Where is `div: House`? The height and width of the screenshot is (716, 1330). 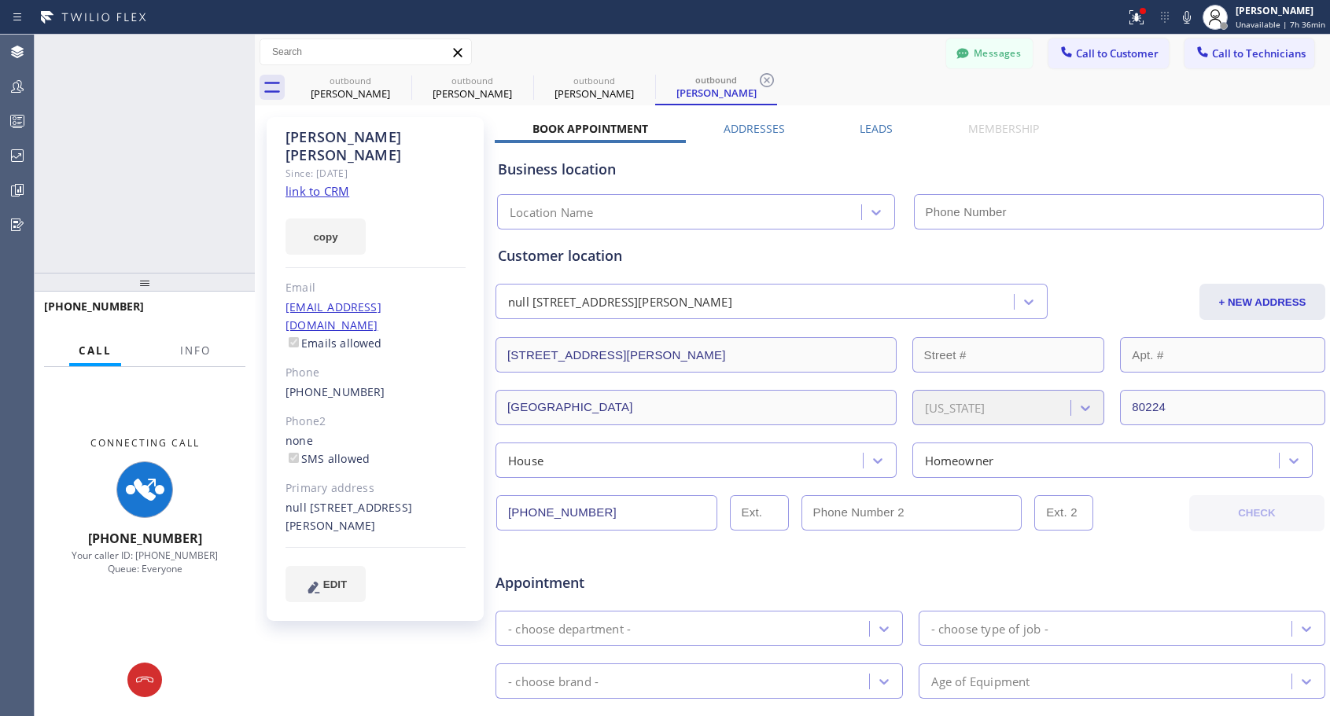
div: House is located at coordinates (525, 460).